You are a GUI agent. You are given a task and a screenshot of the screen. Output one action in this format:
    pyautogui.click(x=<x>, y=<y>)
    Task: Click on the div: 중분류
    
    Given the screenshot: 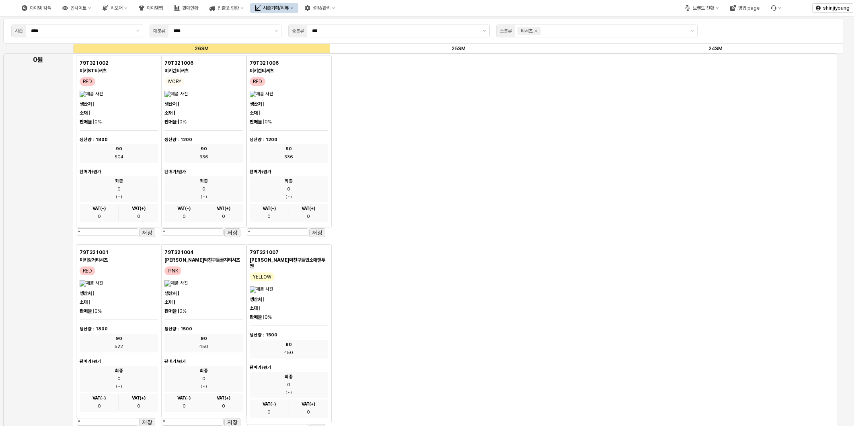 What is the action you would take?
    pyautogui.click(x=298, y=31)
    